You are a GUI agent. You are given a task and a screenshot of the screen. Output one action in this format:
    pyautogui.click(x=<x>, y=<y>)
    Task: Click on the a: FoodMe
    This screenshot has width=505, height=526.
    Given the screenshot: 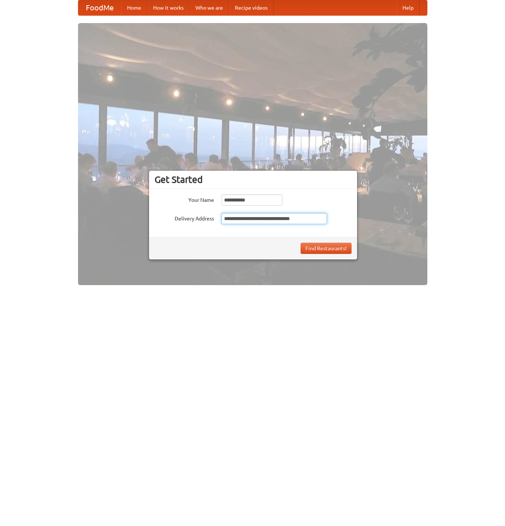 What is the action you would take?
    pyautogui.click(x=100, y=8)
    